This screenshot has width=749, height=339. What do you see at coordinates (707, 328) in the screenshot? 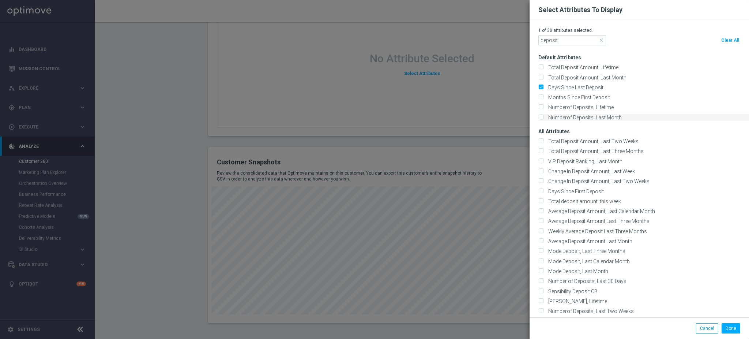
I see `button: Cancel` at bounding box center [707, 328].